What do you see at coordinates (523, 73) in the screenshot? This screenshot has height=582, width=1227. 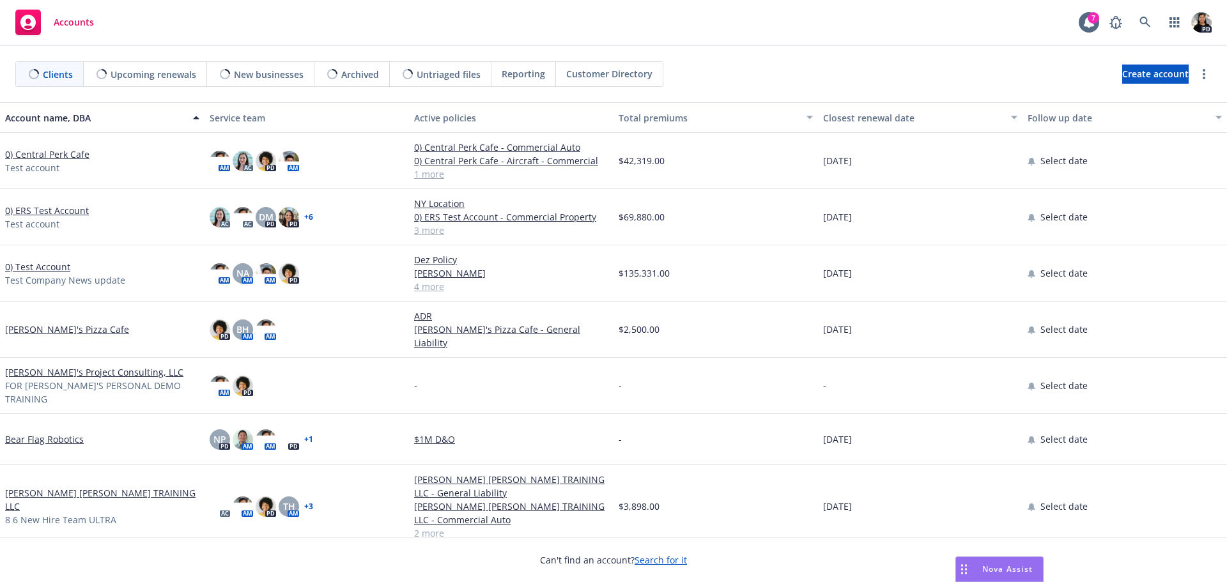 I see `span: Reporting` at bounding box center [523, 73].